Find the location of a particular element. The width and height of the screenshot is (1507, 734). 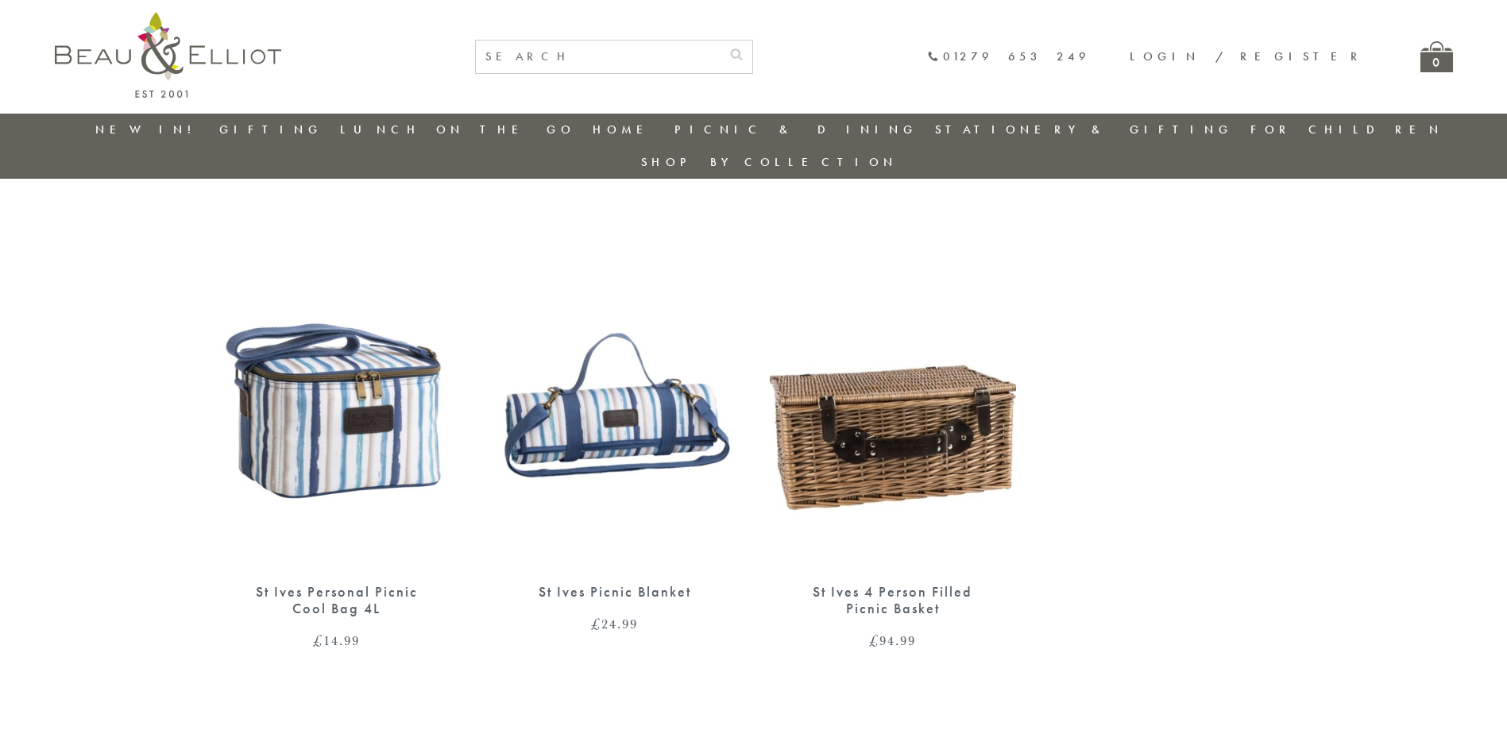

div: St Ives 4 Person Filled Picnic Basket is located at coordinates (893, 600).